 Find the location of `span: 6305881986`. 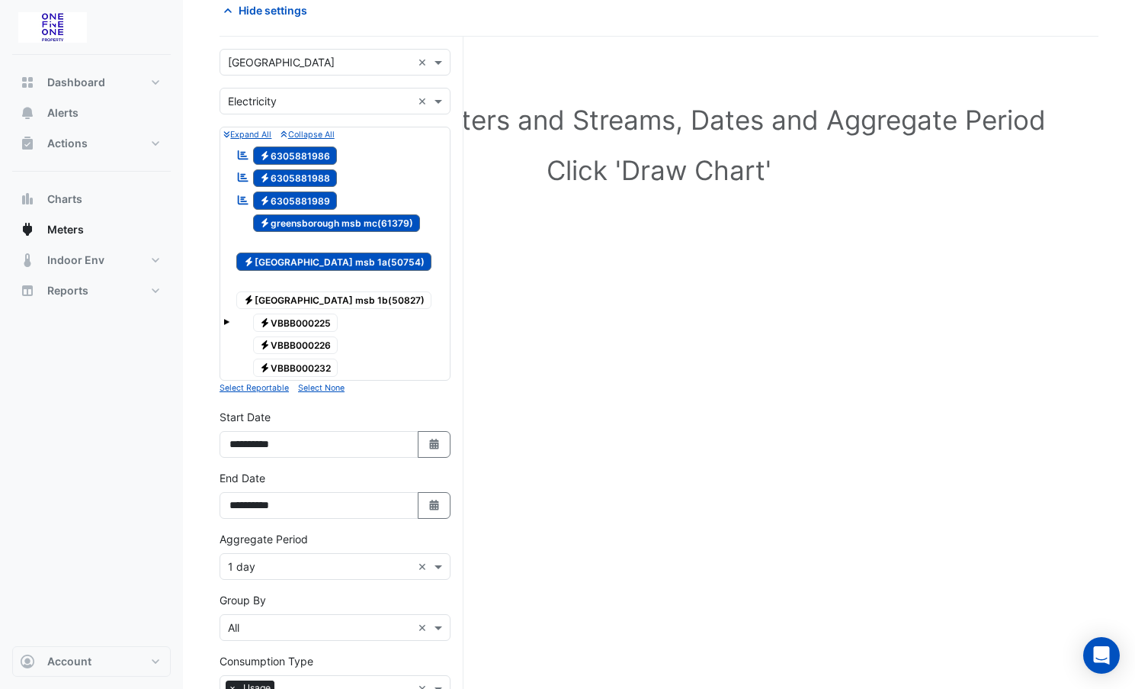

span: 6305881986 is located at coordinates (295, 156).